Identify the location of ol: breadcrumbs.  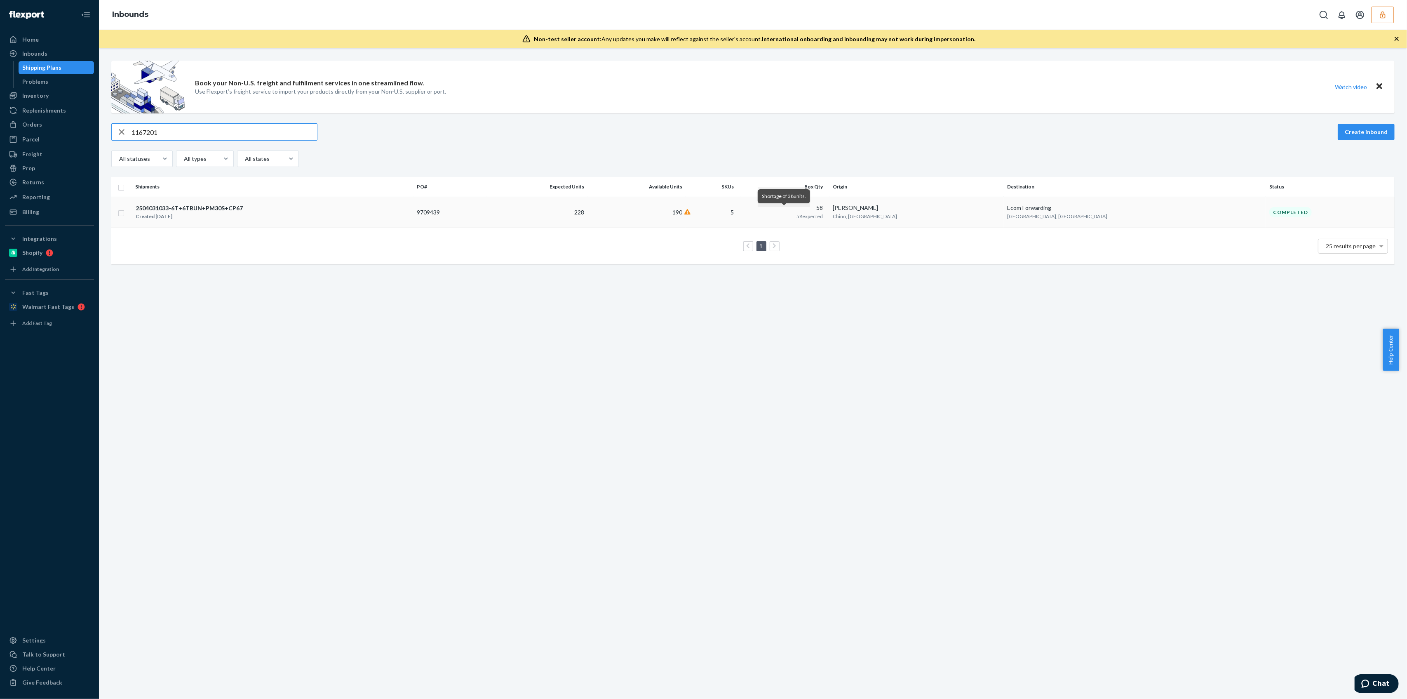
(130, 15).